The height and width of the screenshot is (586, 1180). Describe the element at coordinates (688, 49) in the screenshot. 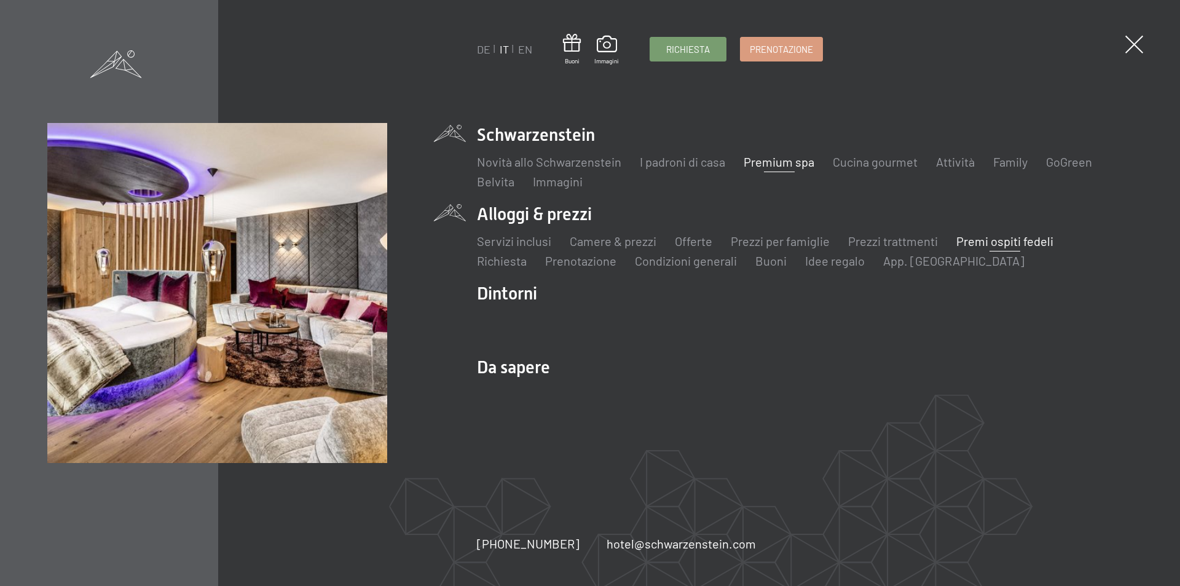

I see `span: Richiesta` at that location.